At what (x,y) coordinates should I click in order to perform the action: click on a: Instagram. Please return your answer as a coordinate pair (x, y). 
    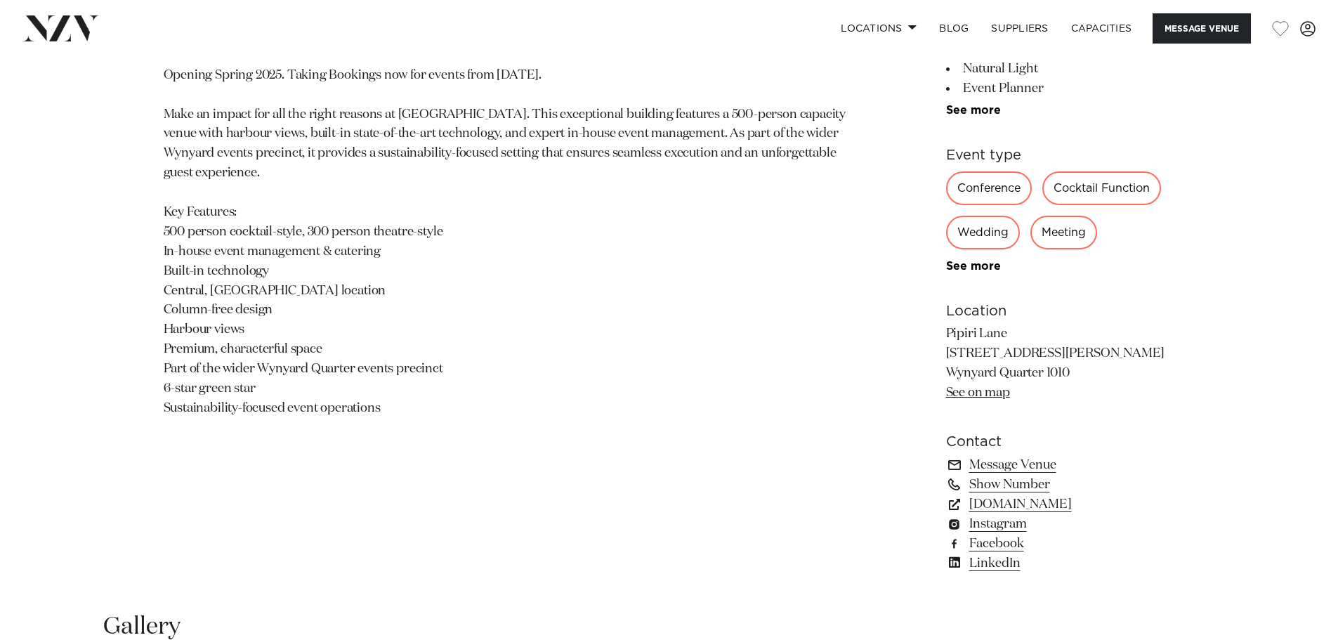
    Looking at the image, I should click on (1061, 524).